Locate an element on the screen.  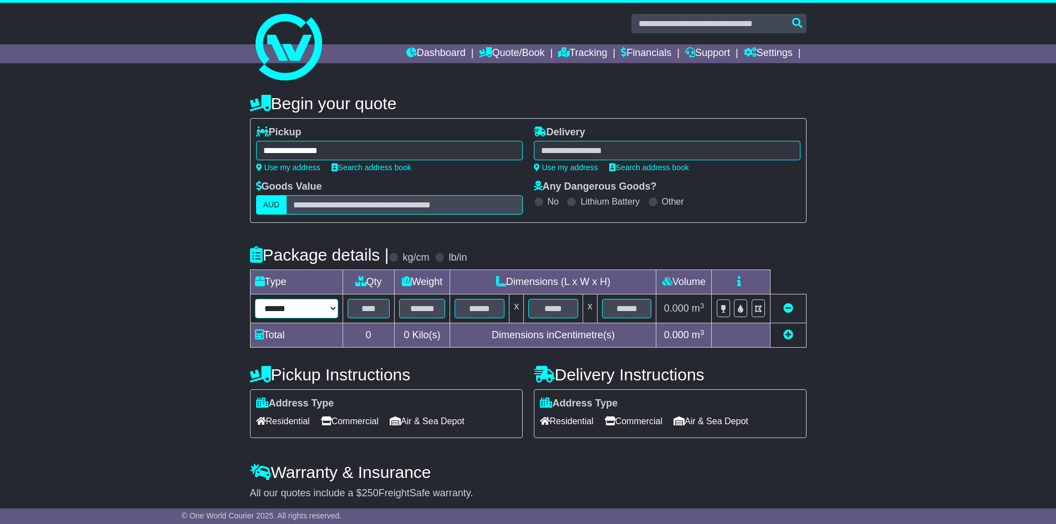
label: AUD is located at coordinates (272, 204).